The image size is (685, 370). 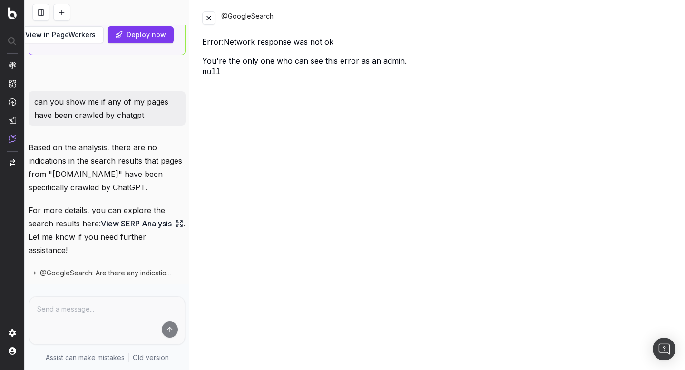 What do you see at coordinates (107, 273) in the screenshot?
I see `button: @GoogleSearch: Are there any indications that pages from this site have been crawled by ChatGPT? ...` at bounding box center [107, 273].